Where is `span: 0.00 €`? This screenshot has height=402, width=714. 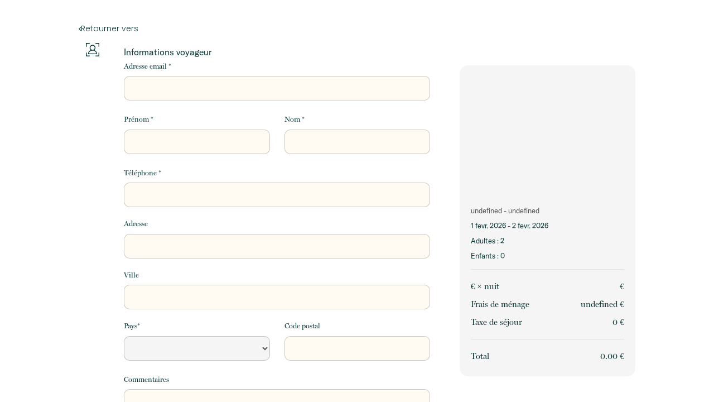 span: 0.00 € is located at coordinates (612, 356).